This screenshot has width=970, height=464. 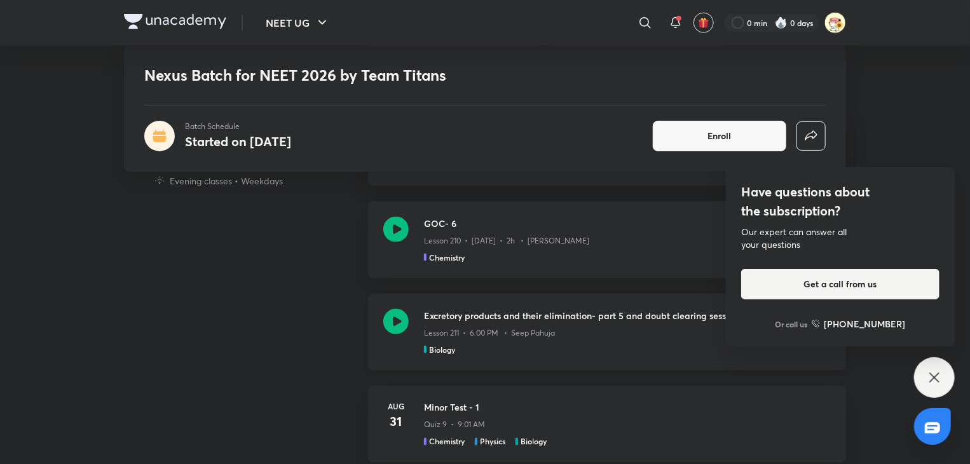 What do you see at coordinates (455, 425) in the screenshot?
I see `p: Quiz 9 • 9:01 AM` at bounding box center [455, 425].